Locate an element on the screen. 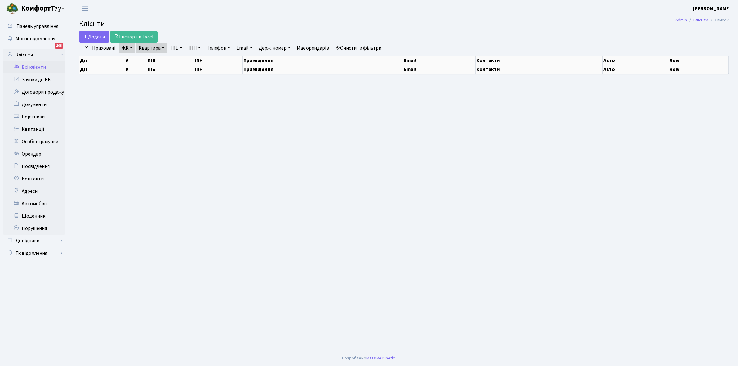 The height and width of the screenshot is (366, 738). a: Додати is located at coordinates (94, 37).